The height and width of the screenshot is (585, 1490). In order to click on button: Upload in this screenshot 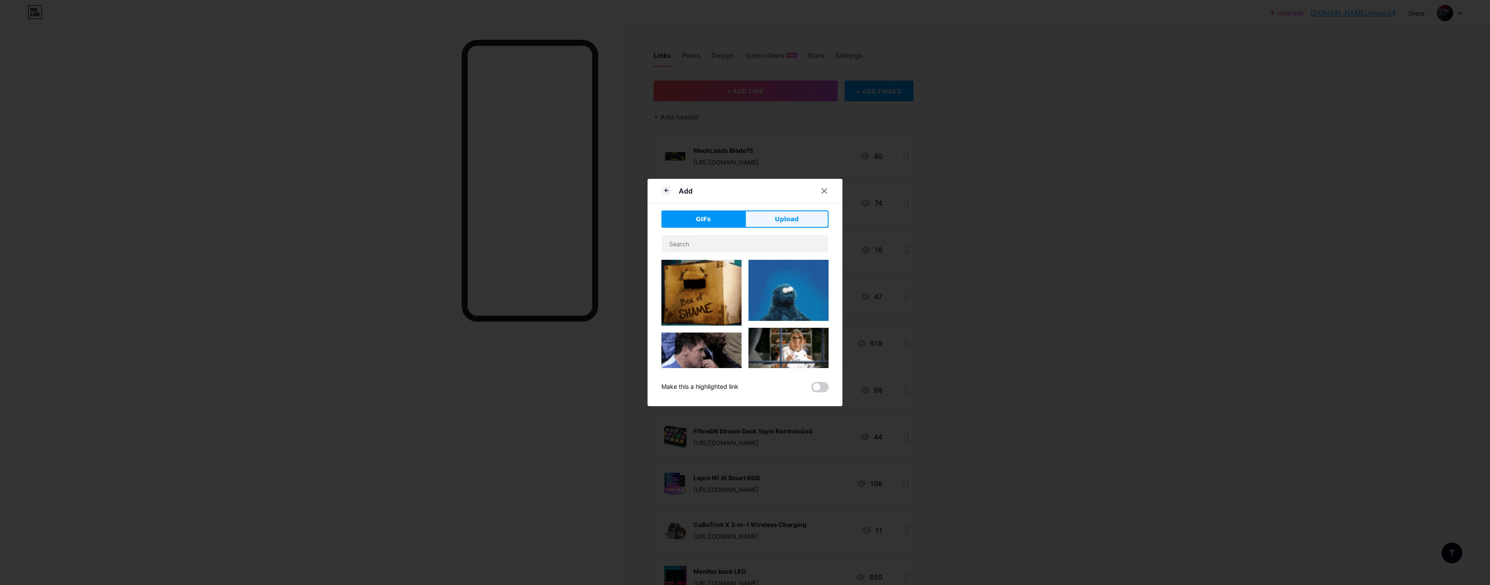, I will do `click(787, 219)`.